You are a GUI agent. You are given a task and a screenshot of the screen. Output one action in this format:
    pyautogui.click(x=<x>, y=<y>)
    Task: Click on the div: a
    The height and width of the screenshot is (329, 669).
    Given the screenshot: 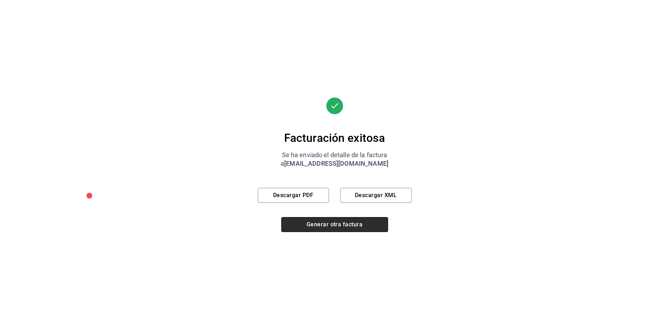 What is the action you would take?
    pyautogui.click(x=335, y=163)
    